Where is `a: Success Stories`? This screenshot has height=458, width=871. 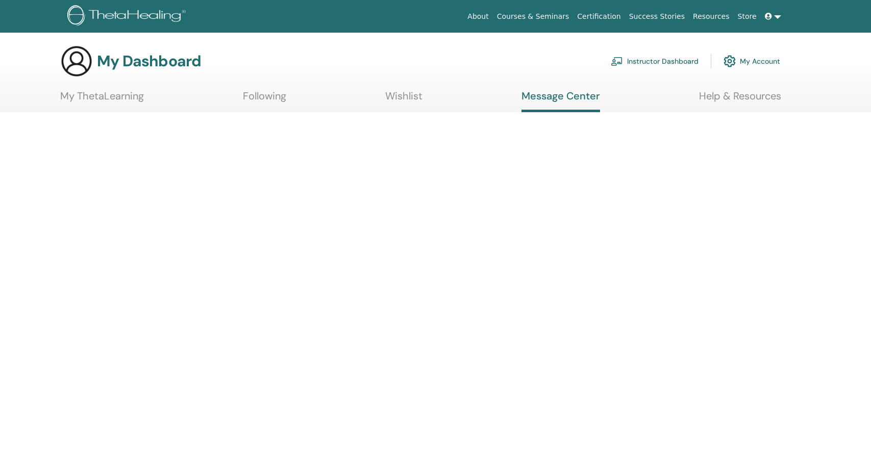 a: Success Stories is located at coordinates (657, 16).